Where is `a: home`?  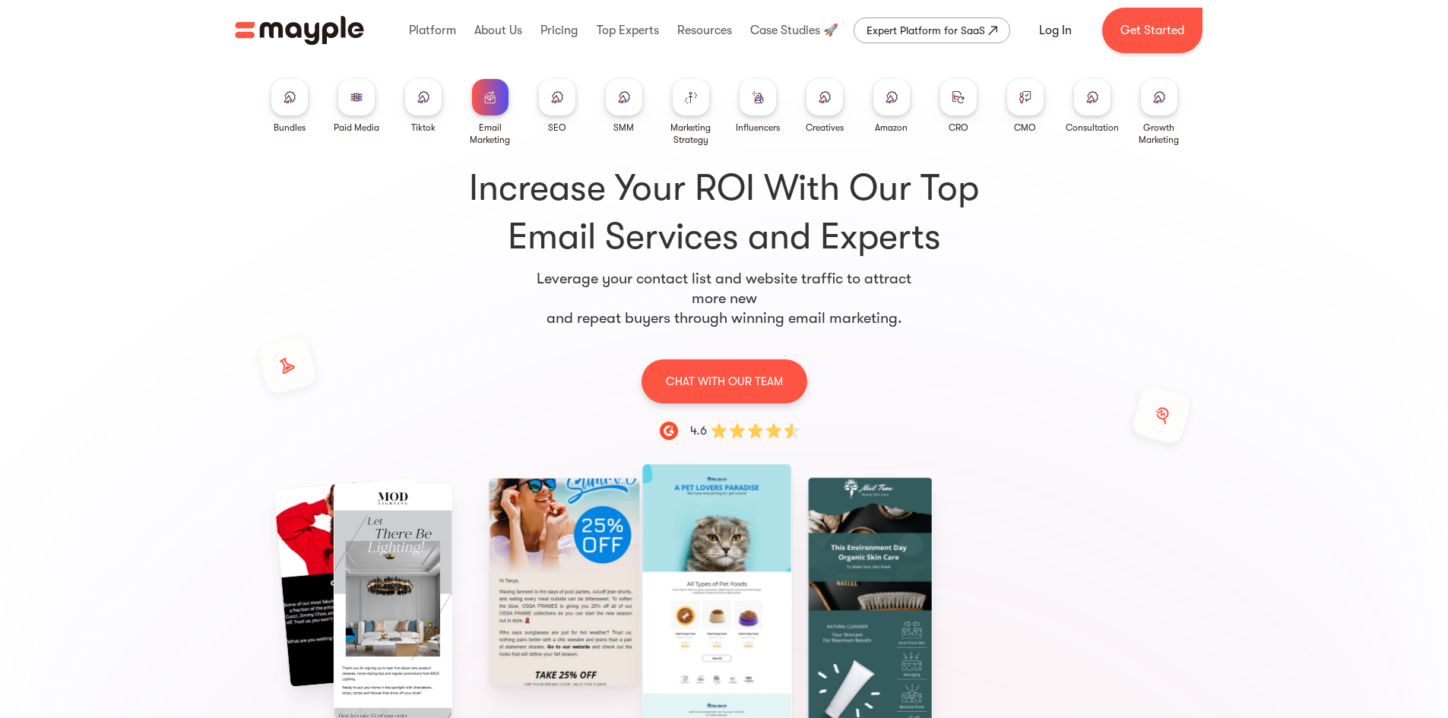
a: home is located at coordinates (299, 30).